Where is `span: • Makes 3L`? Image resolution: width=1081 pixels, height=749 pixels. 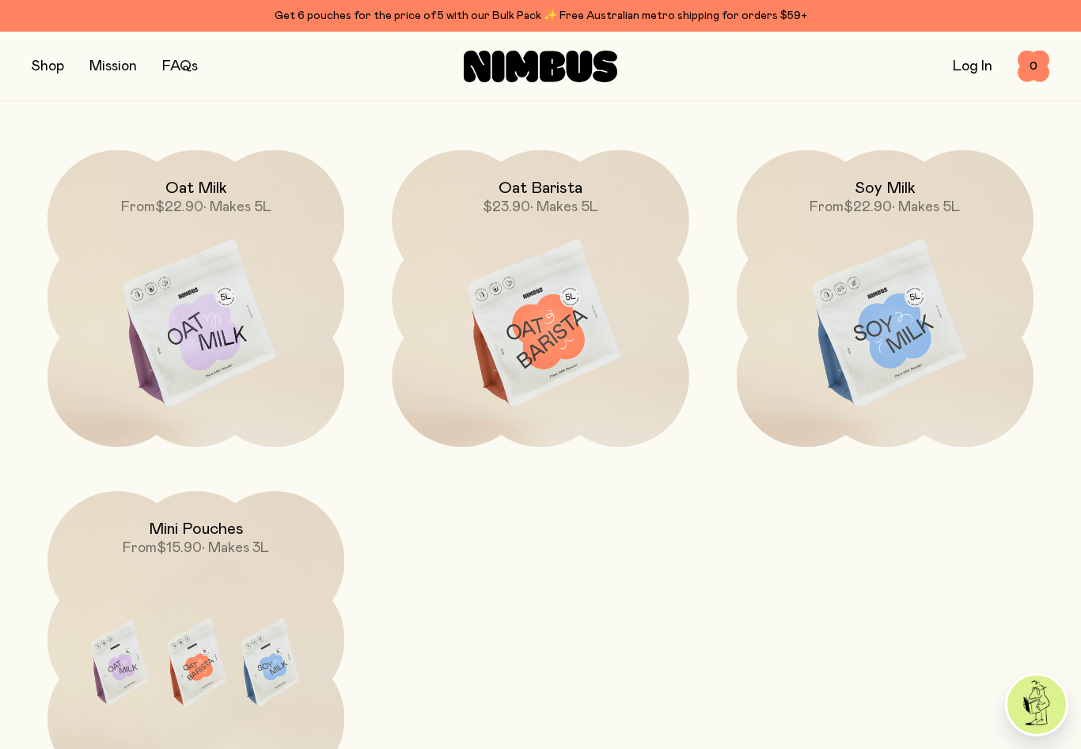 span: • Makes 3L is located at coordinates (235, 548).